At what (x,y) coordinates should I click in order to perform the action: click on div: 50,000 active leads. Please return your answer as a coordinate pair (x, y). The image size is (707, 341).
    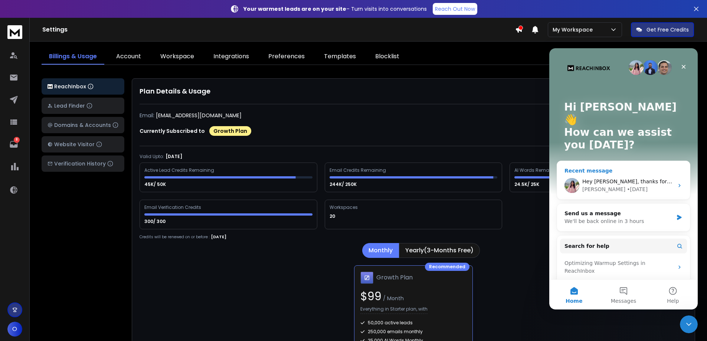
    Looking at the image, I should click on (414, 323).